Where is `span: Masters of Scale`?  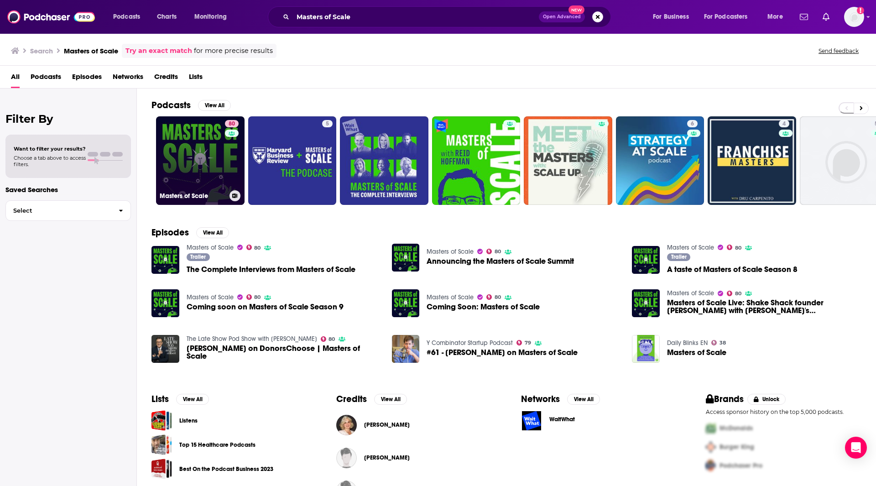
span: Masters of Scale is located at coordinates (696, 352).